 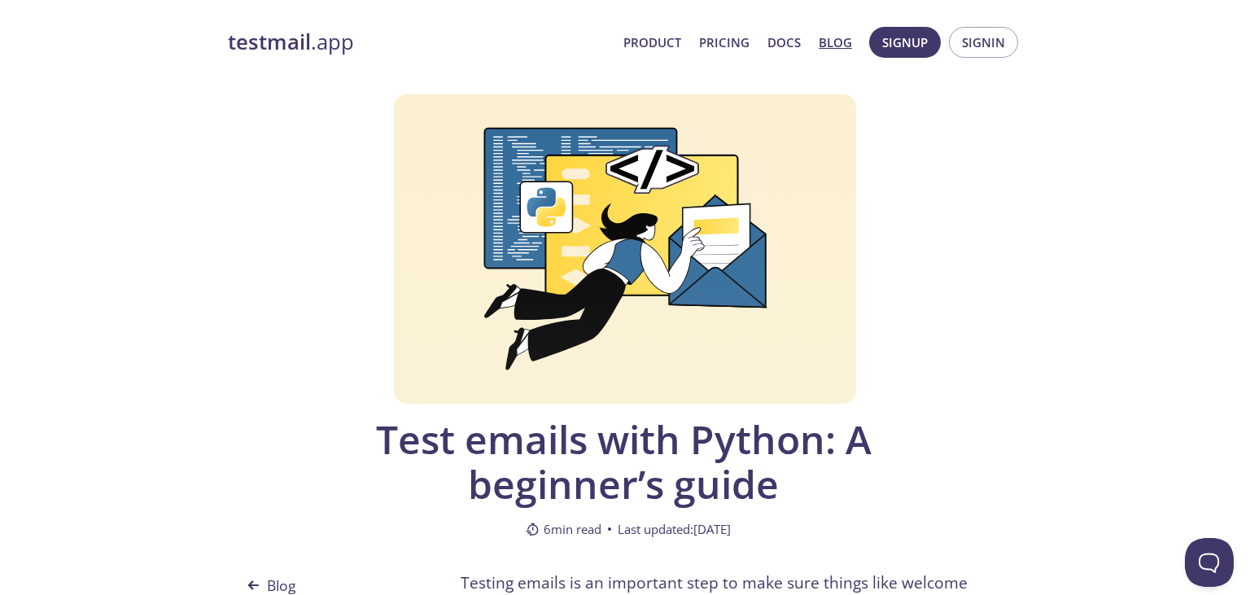 What do you see at coordinates (623, 461) in the screenshot?
I see `span: Test emails with Python: A beginner’s guide` at bounding box center [623, 461].